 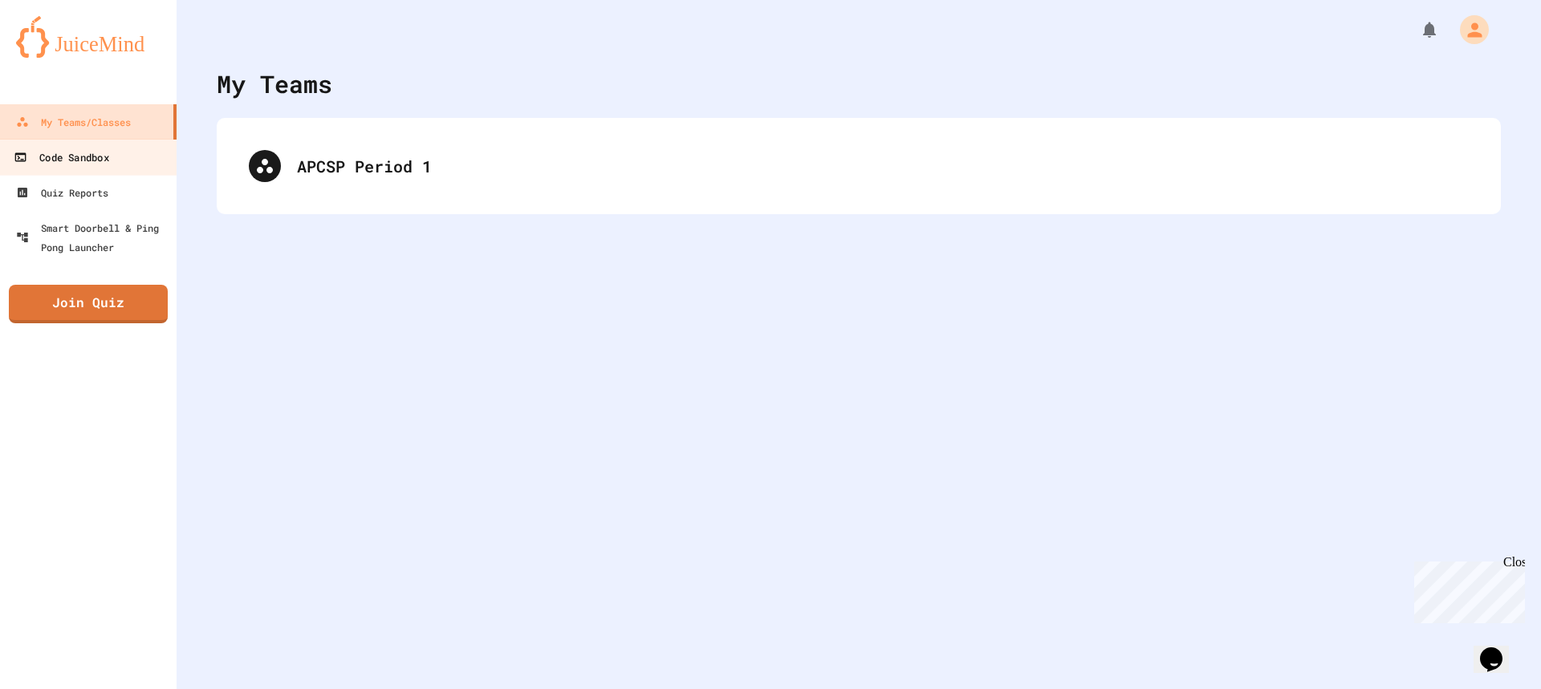 I want to click on div: My Teams/Classes, so click(x=73, y=122).